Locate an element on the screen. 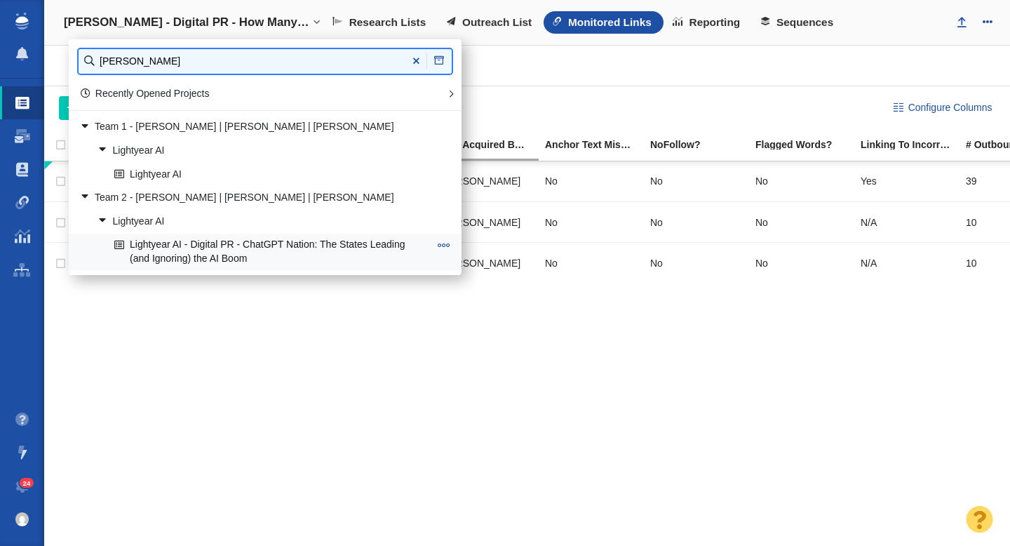 Image resolution: width=1010 pixels, height=546 pixels. img: 8a21b1a12a7554901d364e890baed237 is located at coordinates (22, 519).